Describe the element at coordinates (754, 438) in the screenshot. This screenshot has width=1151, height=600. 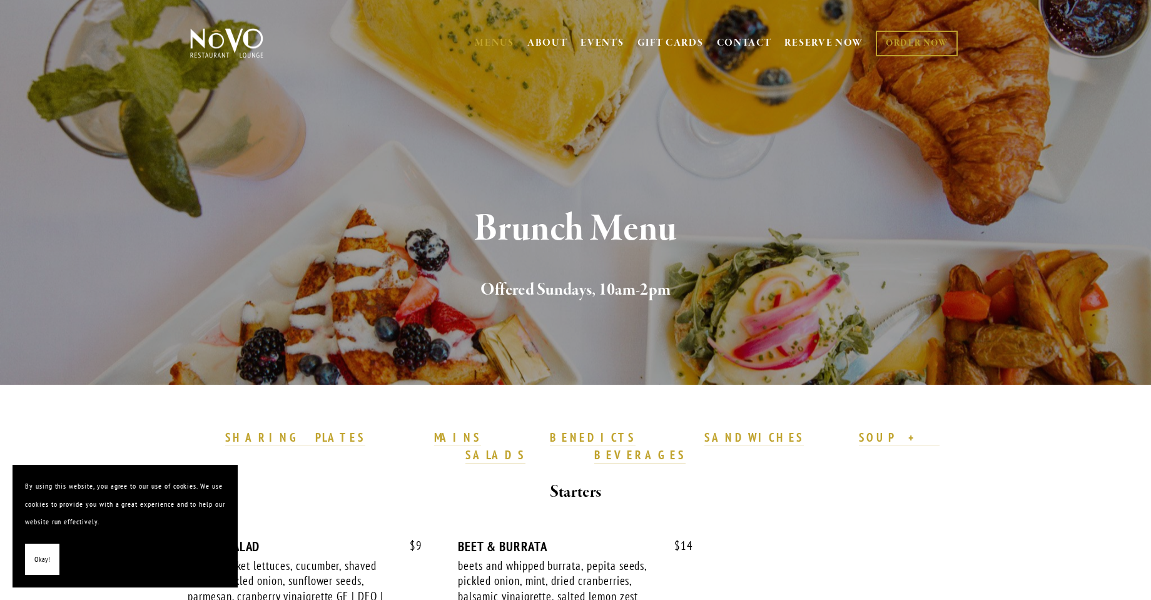
I see `a: SANDWICHES` at that location.